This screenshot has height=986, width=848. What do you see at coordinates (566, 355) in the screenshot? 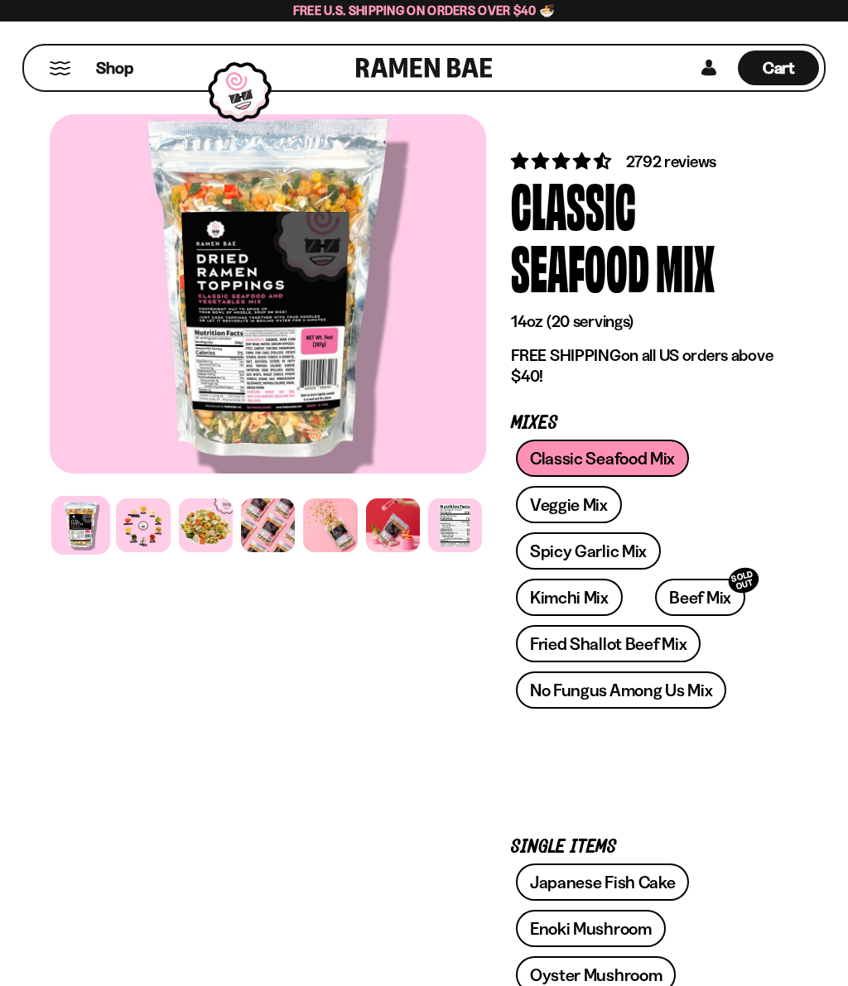
I see `strong: FREE SHIPPING` at bounding box center [566, 355].